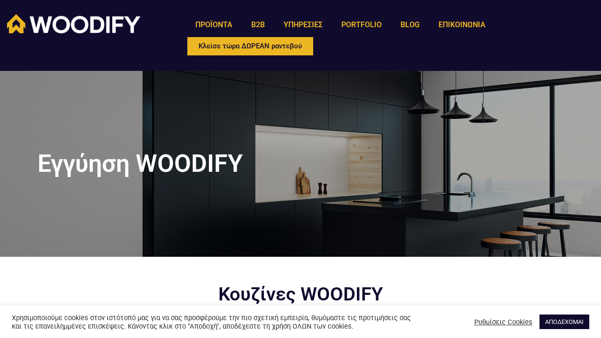 The image size is (601, 338). I want to click on a: PORTFOLIO, so click(362, 25).